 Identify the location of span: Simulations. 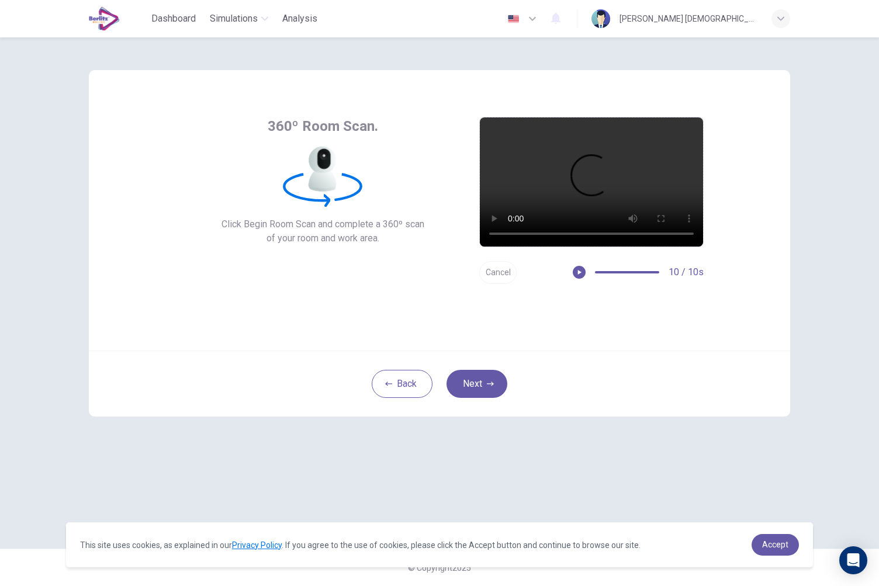
(234, 19).